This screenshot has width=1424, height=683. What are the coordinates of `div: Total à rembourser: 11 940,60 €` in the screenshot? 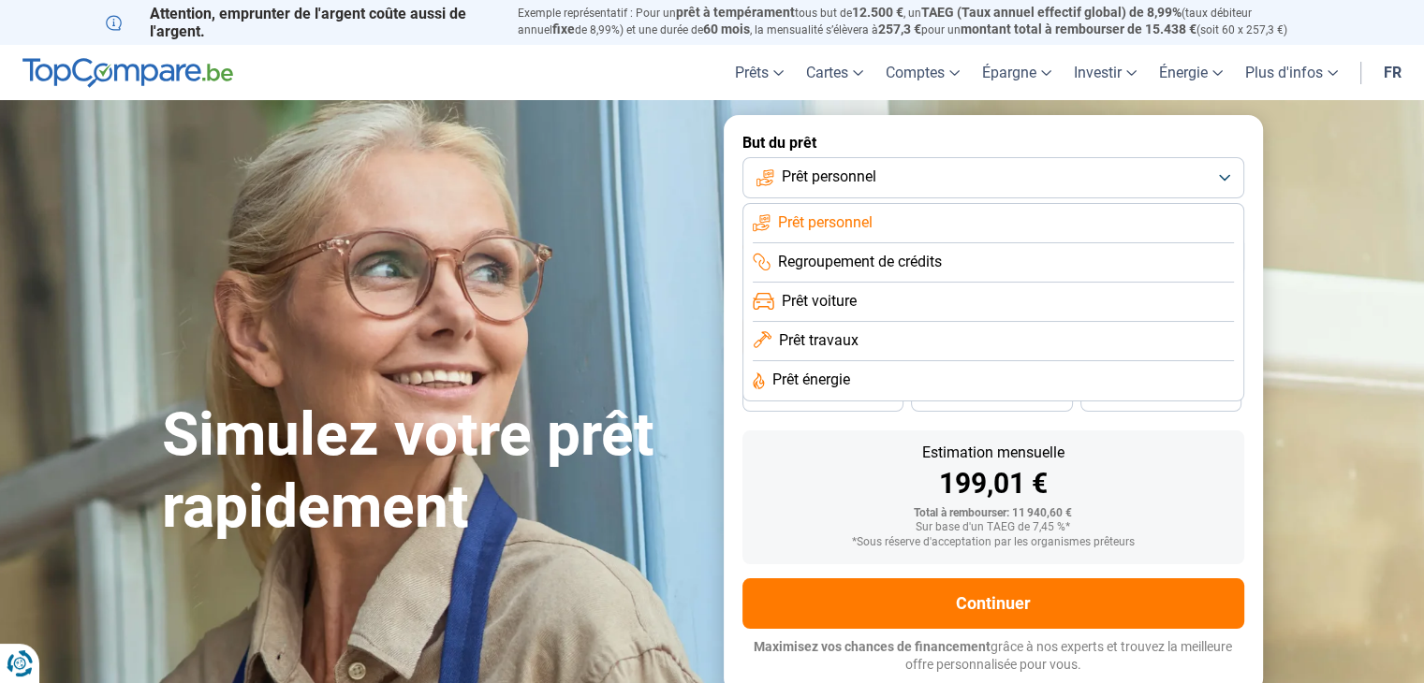 It's located at (993, 514).